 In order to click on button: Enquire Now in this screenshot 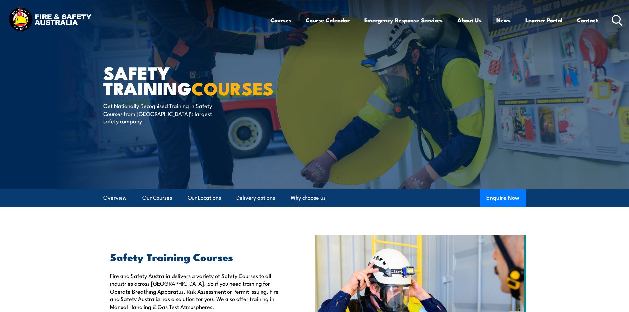, I will do `click(503, 198)`.